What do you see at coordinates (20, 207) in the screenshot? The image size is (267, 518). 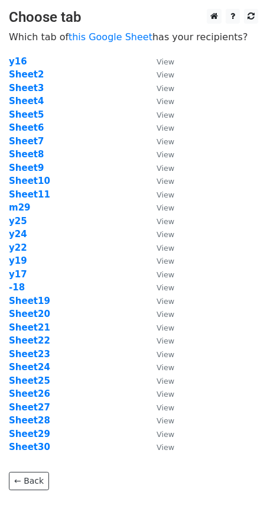 I see `a: m29` at bounding box center [20, 207].